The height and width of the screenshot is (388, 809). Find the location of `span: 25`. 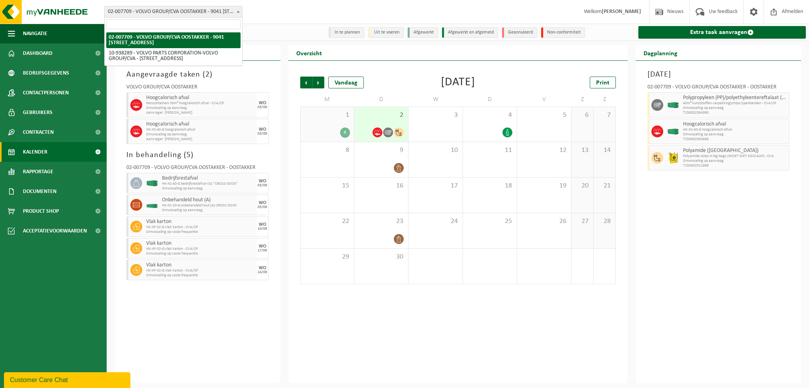

span: 25 is located at coordinates (490, 222).